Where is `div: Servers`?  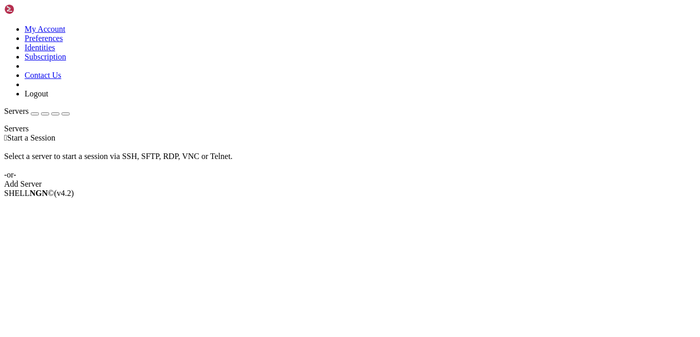
div: Servers is located at coordinates (350, 129).